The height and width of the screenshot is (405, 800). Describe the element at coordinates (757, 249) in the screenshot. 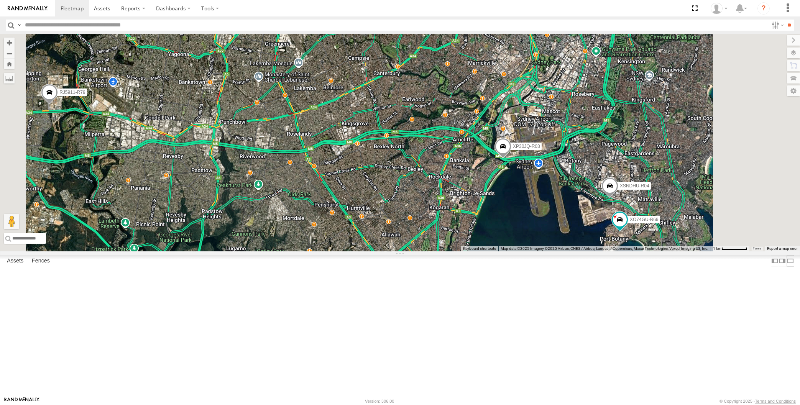

I see `a: Terms` at that location.